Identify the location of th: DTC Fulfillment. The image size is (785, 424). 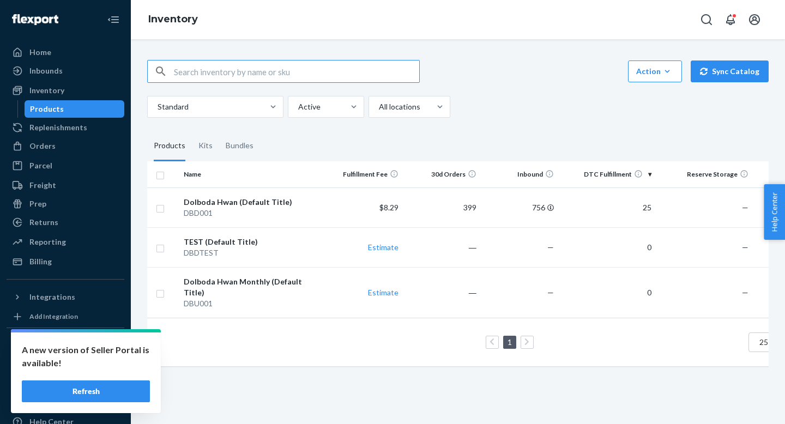
(607, 174).